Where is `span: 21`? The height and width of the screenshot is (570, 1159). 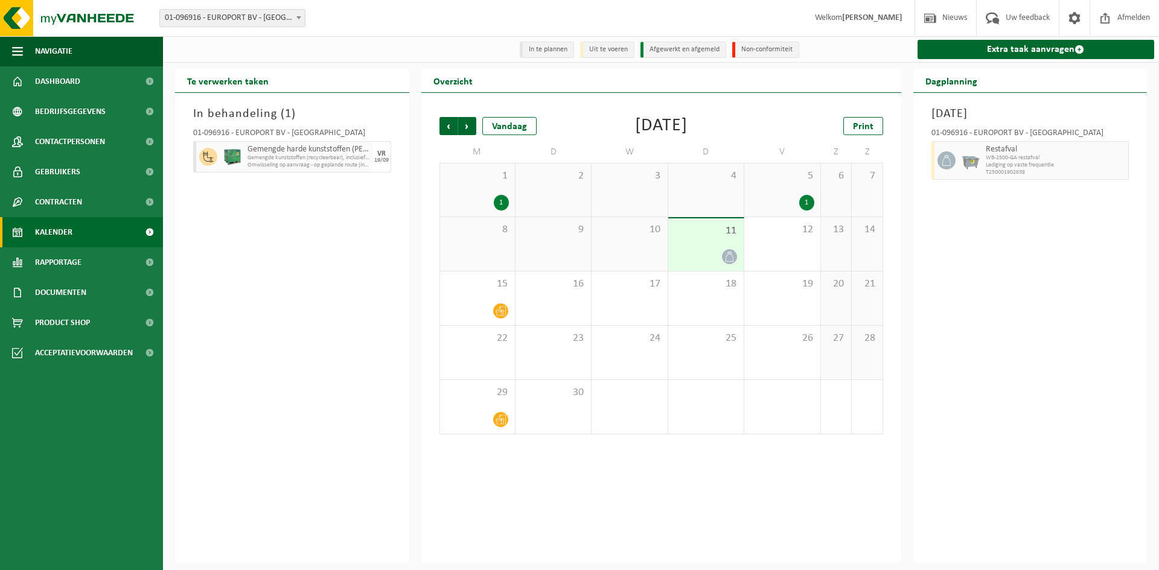
span: 21 is located at coordinates (867, 284).